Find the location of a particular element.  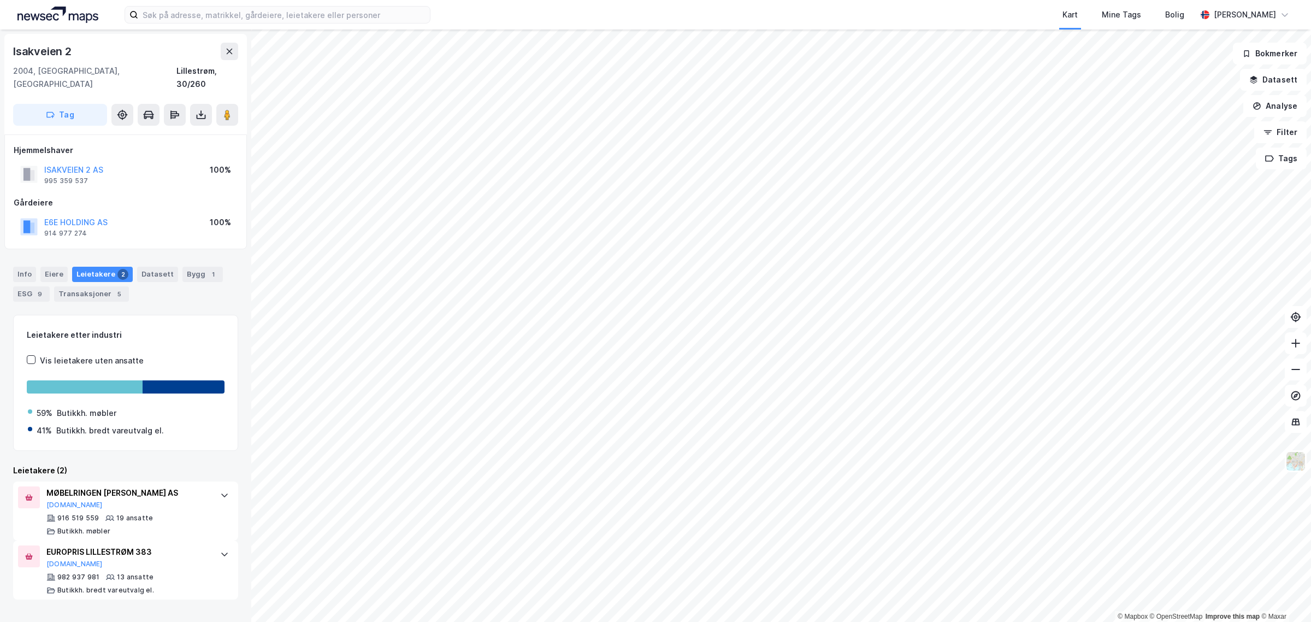

div: Isakveien 2 is located at coordinates (43, 51).